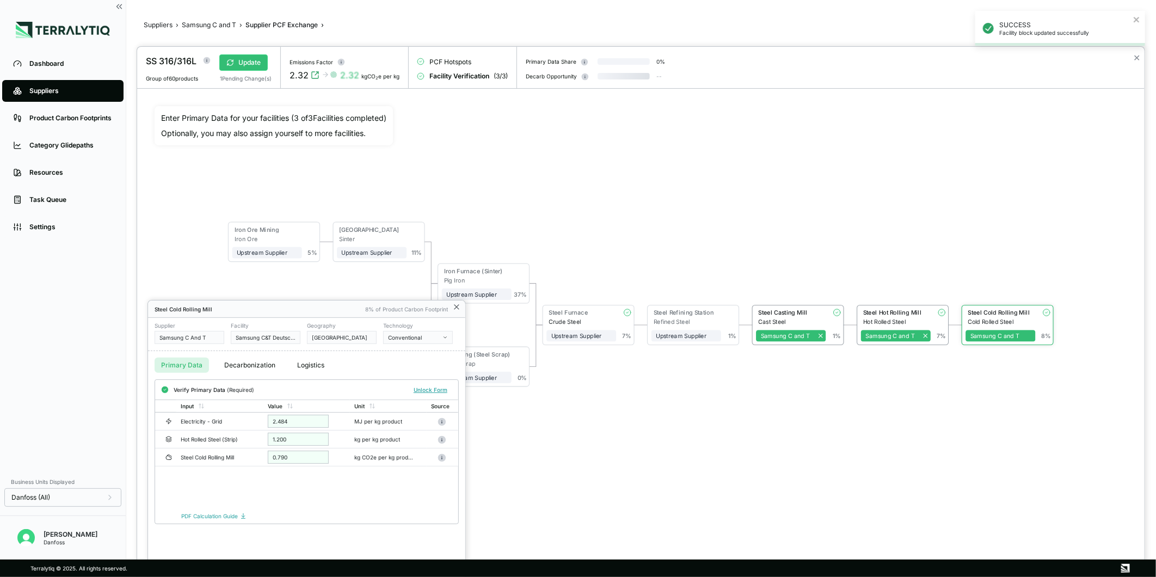  What do you see at coordinates (189, 326) in the screenshot?
I see `div: Supplier` at bounding box center [189, 326].